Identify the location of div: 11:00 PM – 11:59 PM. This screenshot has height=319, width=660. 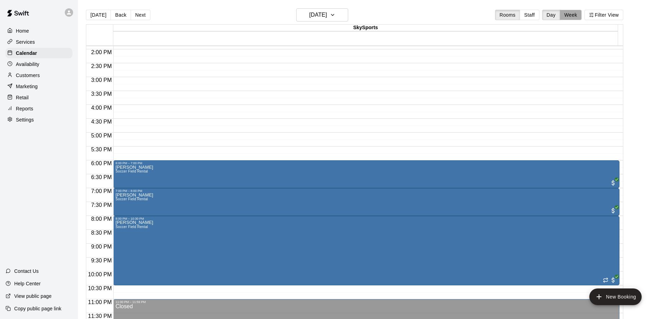
(366, 302).